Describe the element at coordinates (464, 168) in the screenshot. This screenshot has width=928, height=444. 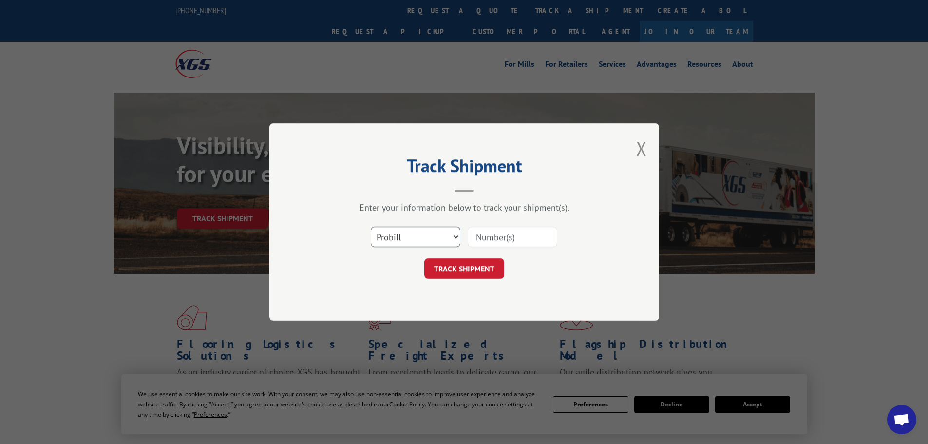
I see `h2: Track Shipment` at that location.